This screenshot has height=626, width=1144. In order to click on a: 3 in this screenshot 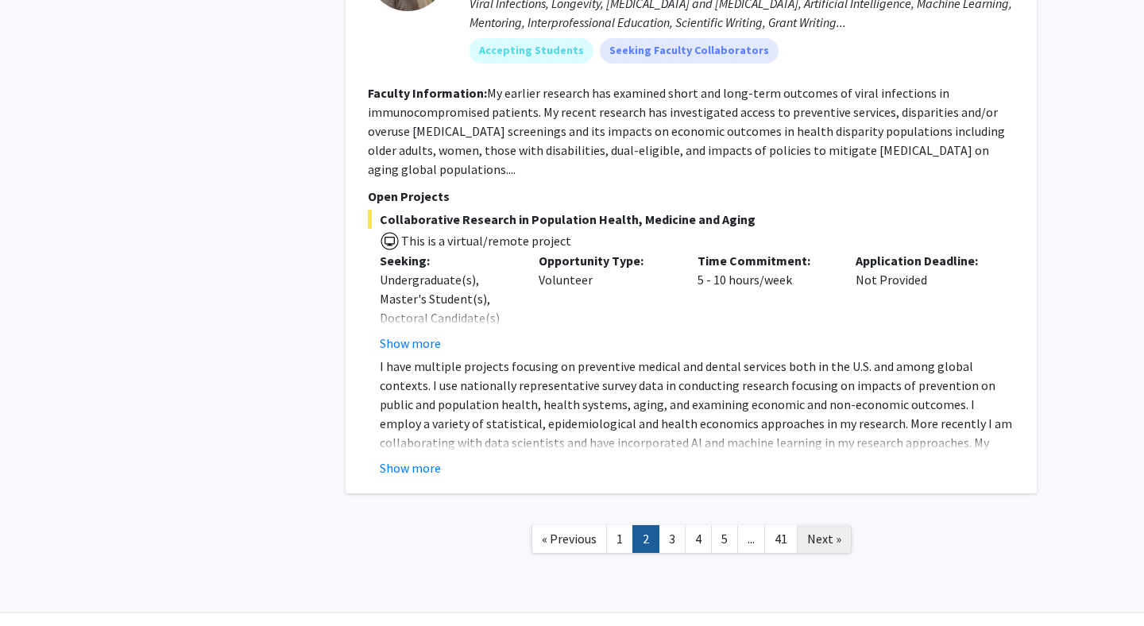, I will do `click(672, 539)`.